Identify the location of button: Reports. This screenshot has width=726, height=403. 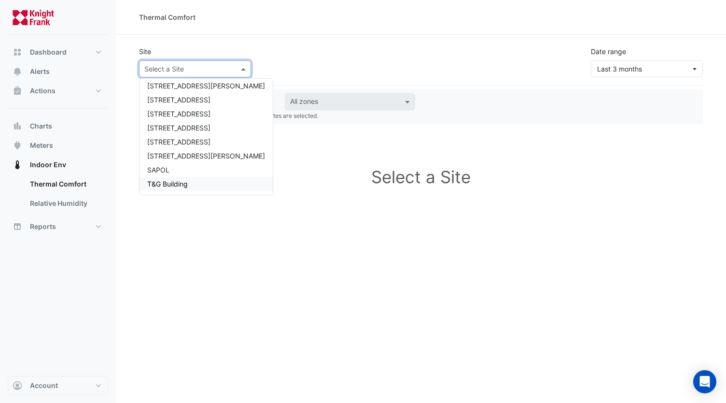
(58, 226).